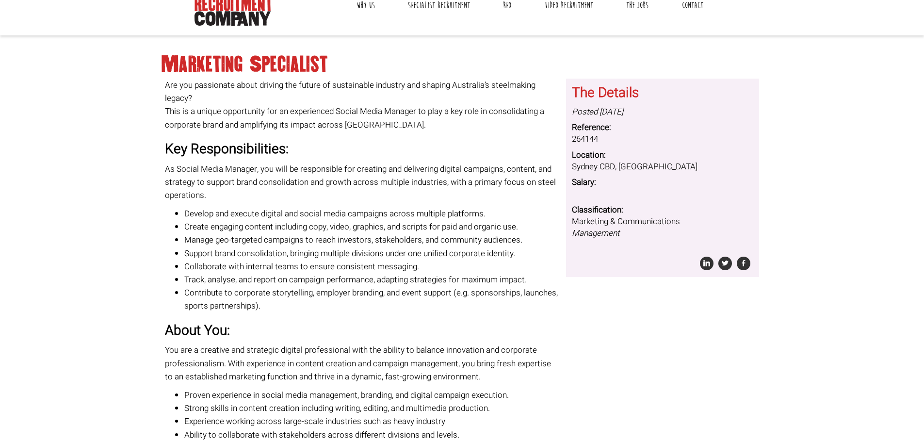 The image size is (924, 442). What do you see at coordinates (372, 240) in the screenshot?
I see `li: Manage geo-targeted campaigns to reach investors, stakeholders, and community audiences.` at bounding box center [372, 240].